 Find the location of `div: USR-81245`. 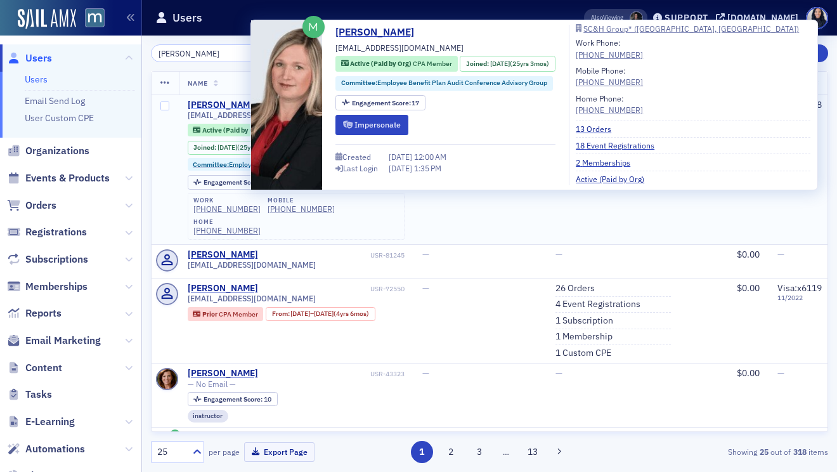

div: USR-81245 is located at coordinates (332, 255).